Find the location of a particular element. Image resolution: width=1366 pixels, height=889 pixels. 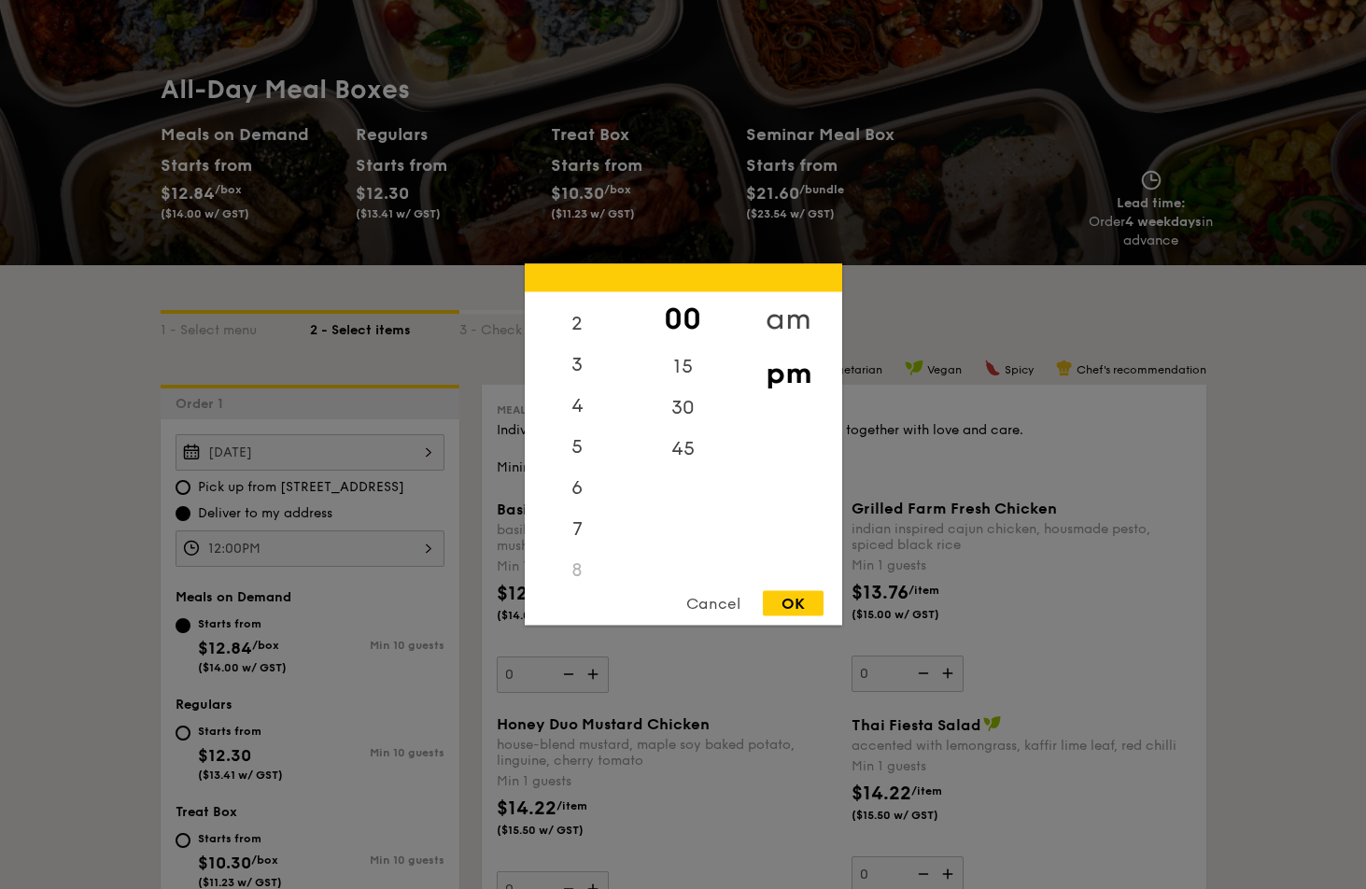

div: 30 is located at coordinates (682, 408).